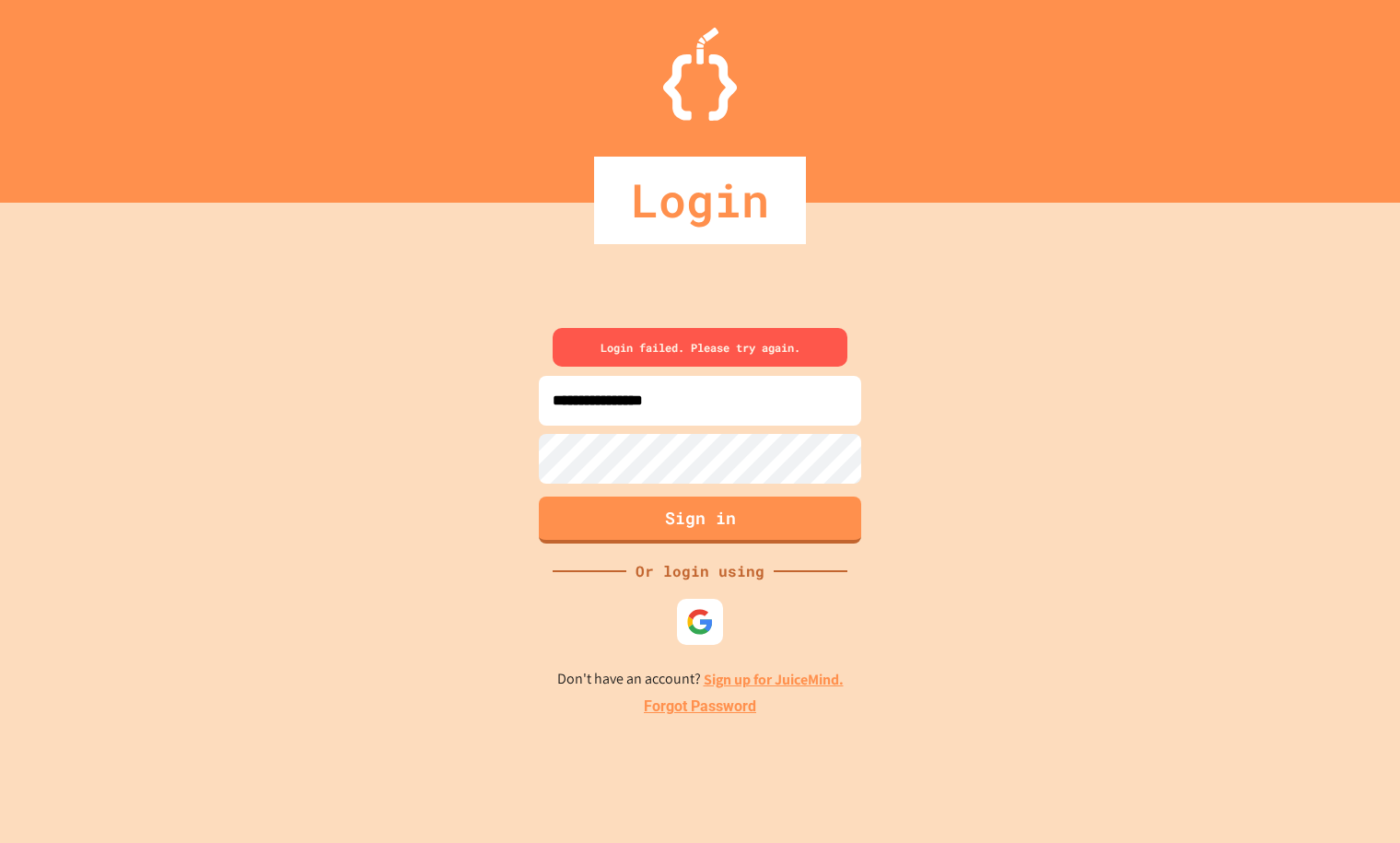 Image resolution: width=1400 pixels, height=843 pixels. Describe the element at coordinates (700, 520) in the screenshot. I see `button: Sign in` at that location.